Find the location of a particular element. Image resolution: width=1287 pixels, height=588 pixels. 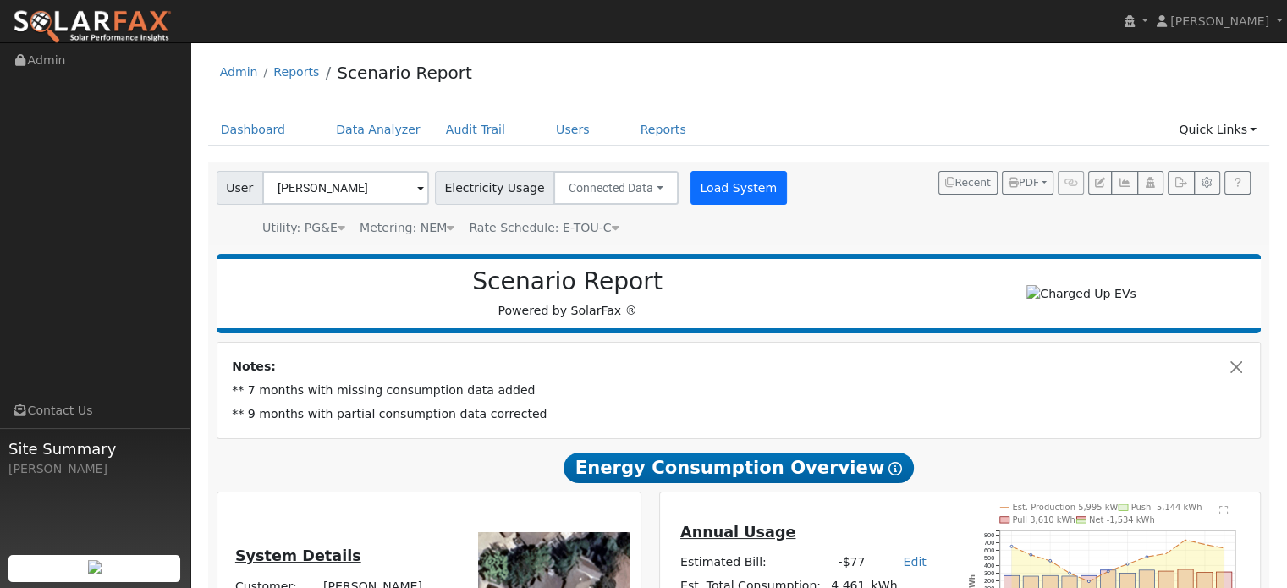

button: Load System is located at coordinates (739, 188).